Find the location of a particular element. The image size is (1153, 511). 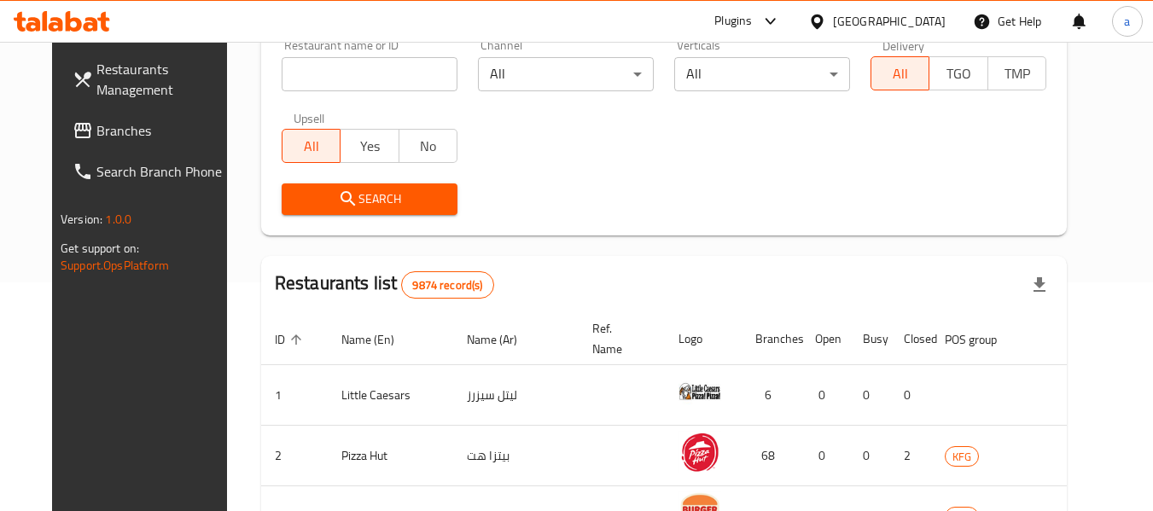

td: Pizza Hut is located at coordinates (390, 456).